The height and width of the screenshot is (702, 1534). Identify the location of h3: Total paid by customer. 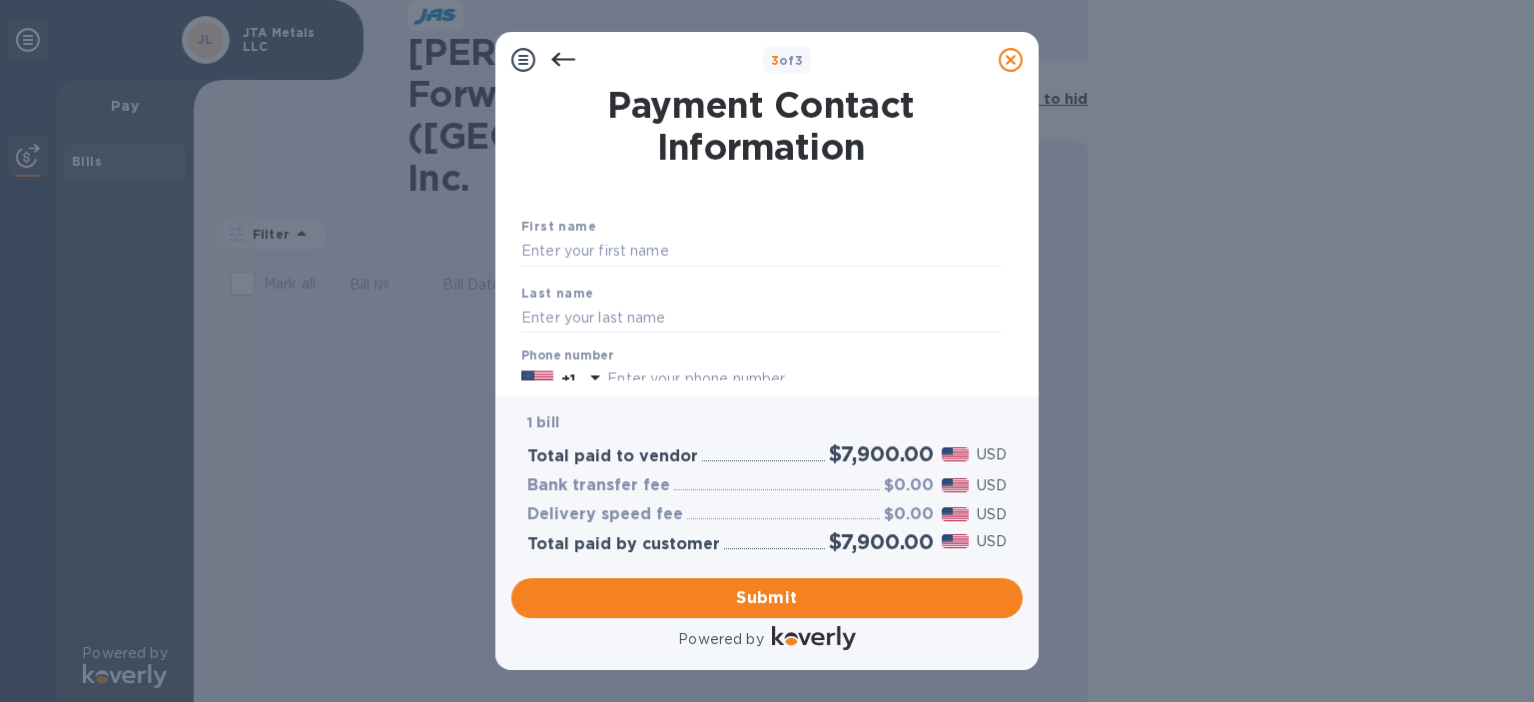
(623, 544).